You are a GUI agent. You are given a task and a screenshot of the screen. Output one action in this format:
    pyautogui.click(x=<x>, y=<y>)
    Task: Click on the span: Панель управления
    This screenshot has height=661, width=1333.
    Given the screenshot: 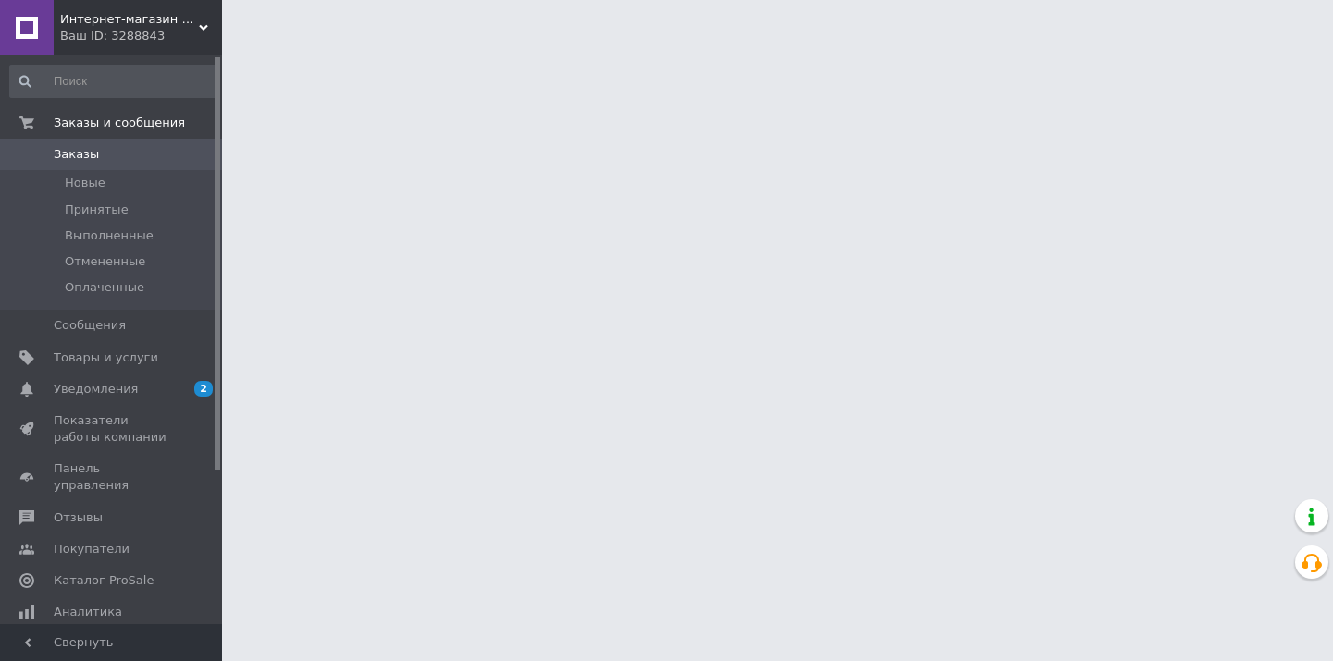 What is the action you would take?
    pyautogui.click(x=112, y=477)
    